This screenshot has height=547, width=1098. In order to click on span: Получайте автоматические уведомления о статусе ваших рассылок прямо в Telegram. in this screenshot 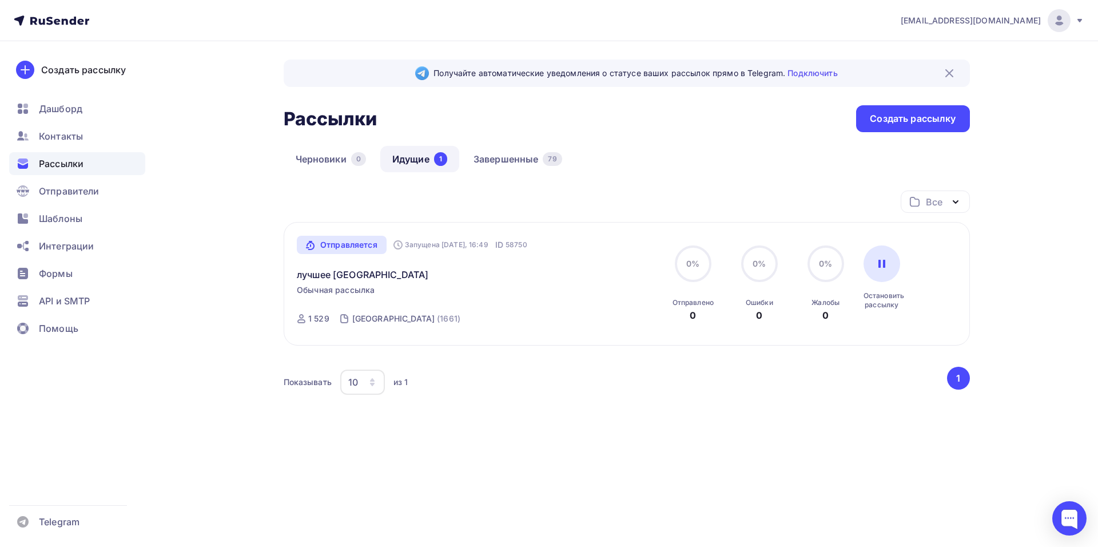, I will do `click(636, 73)`.